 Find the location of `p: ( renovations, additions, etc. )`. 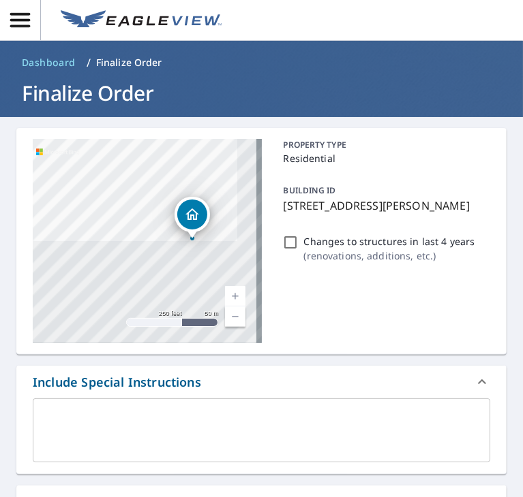

p: ( renovations, additions, etc. ) is located at coordinates (389, 255).